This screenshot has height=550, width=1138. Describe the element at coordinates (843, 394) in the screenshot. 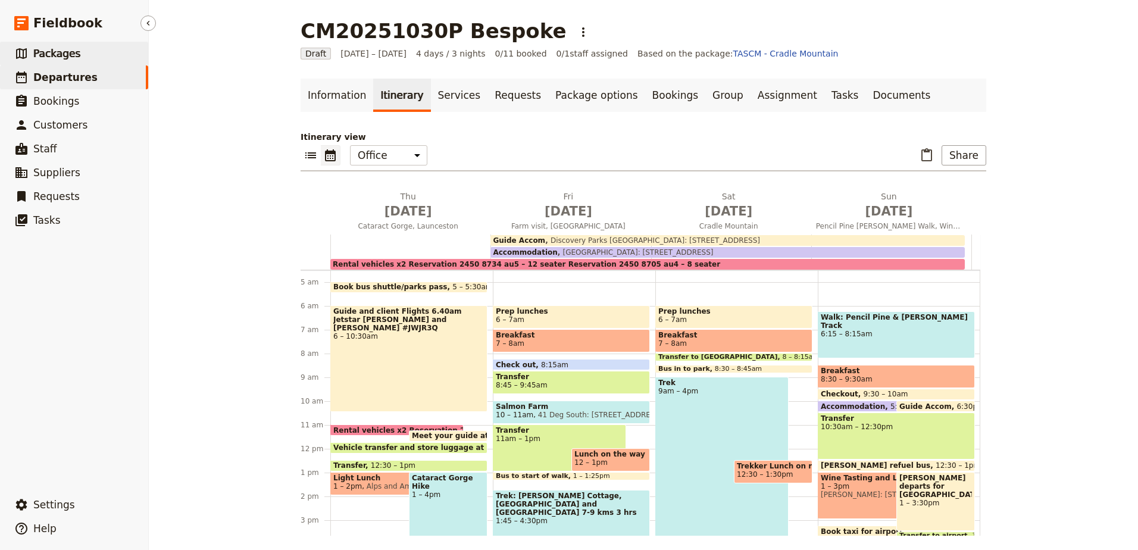

I see `span: Checkout` at that location.